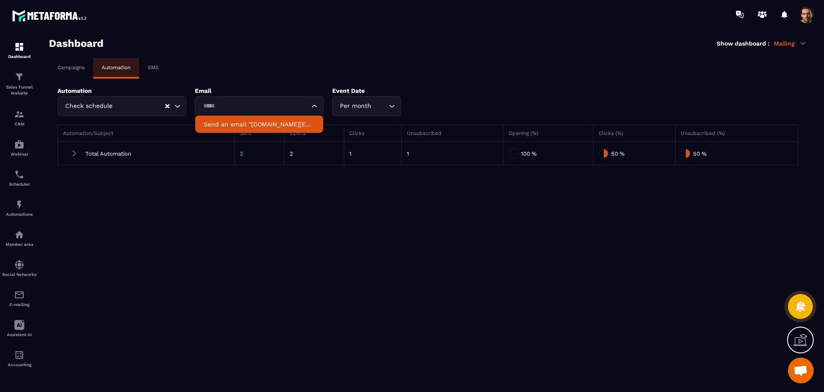  I want to click on span: Check schedule, so click(88, 106).